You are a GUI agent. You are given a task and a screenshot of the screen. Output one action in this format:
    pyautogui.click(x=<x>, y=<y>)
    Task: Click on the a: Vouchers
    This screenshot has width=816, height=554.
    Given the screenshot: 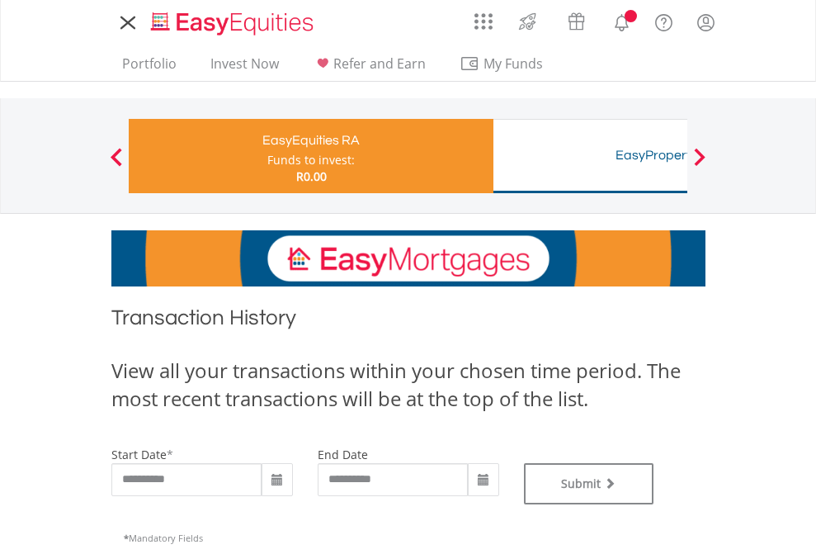 What is the action you would take?
    pyautogui.click(x=576, y=19)
    